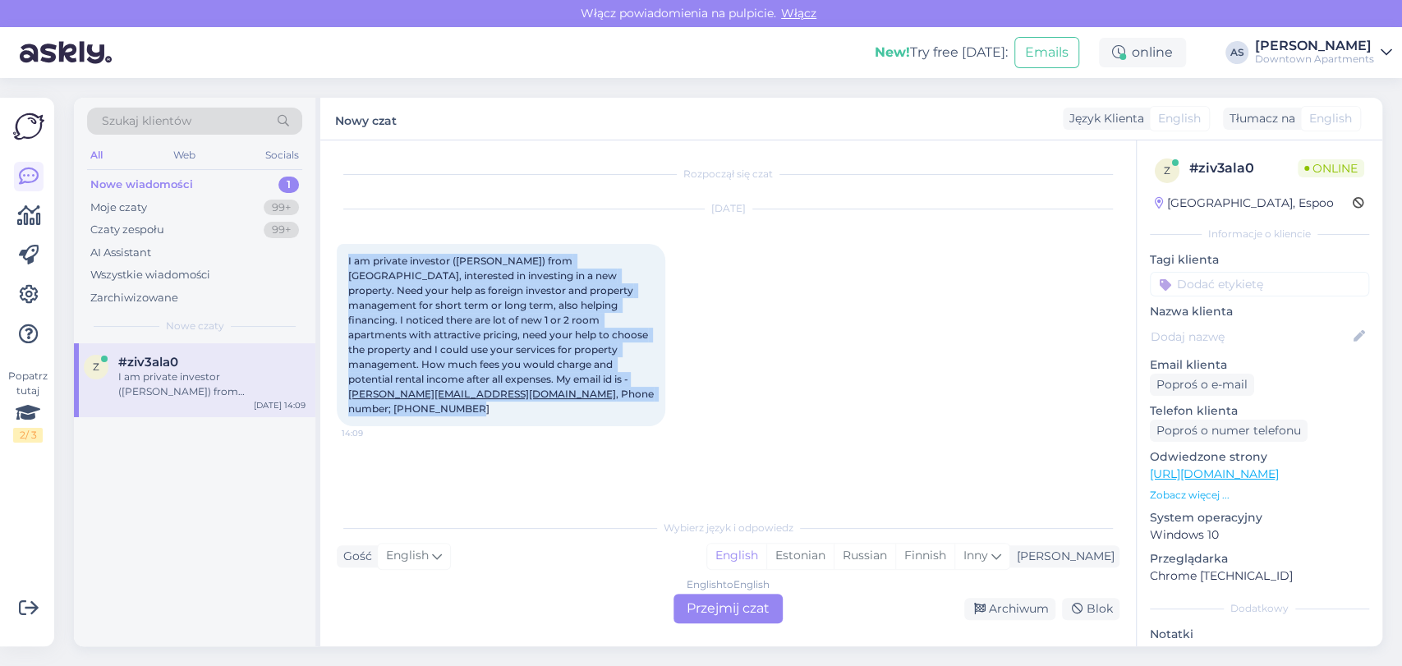 The width and height of the screenshot is (1402, 666). What do you see at coordinates (1142, 53) in the screenshot?
I see `div: online` at bounding box center [1142, 53].